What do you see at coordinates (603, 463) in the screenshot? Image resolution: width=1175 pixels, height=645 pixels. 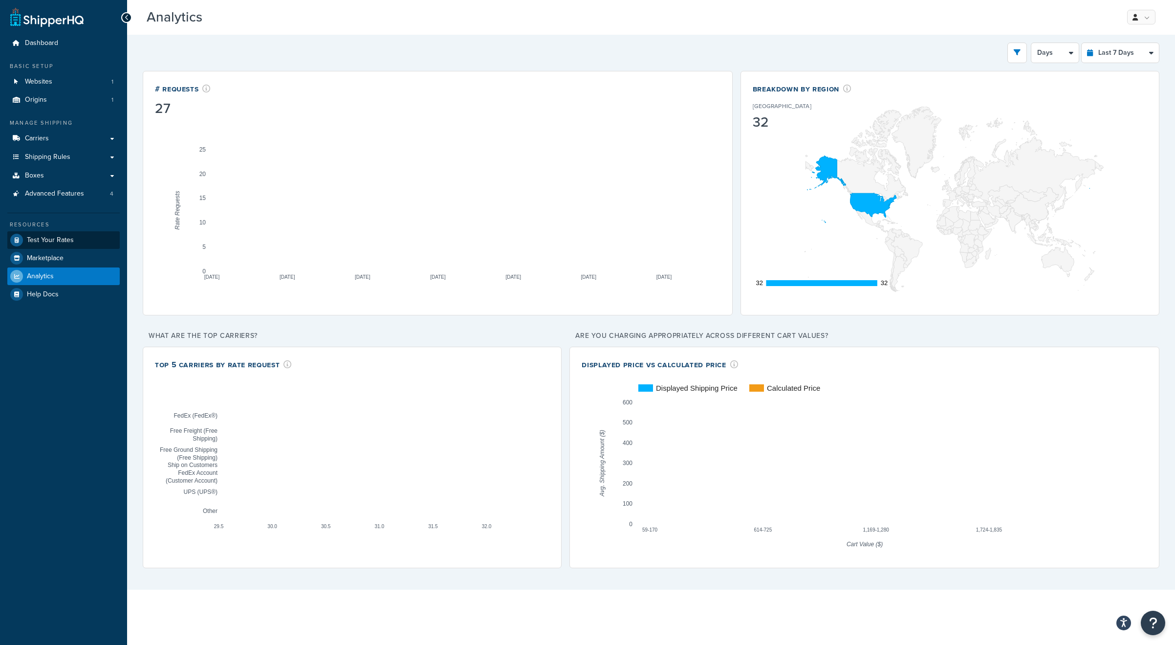 I see `text: Avg. Shipping Amount ($)` at bounding box center [603, 463].